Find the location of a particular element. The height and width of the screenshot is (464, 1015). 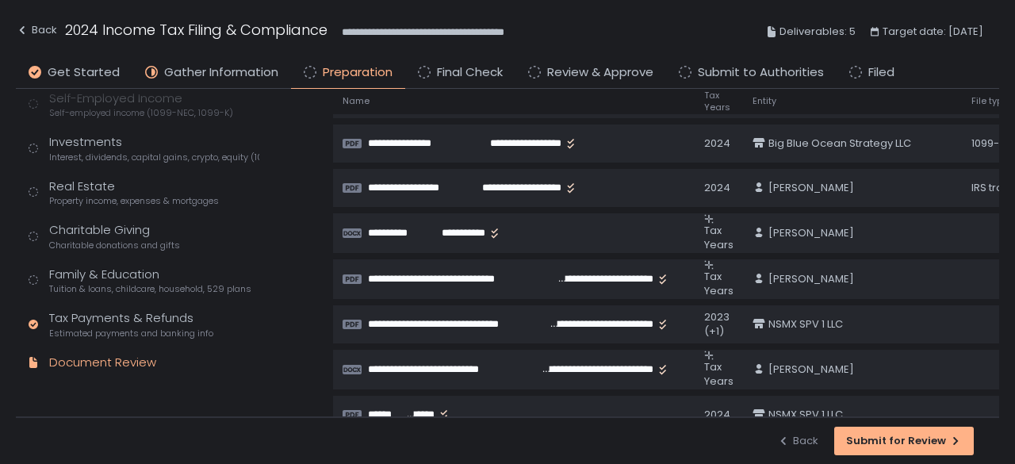

span: Get Started is located at coordinates (83, 72).